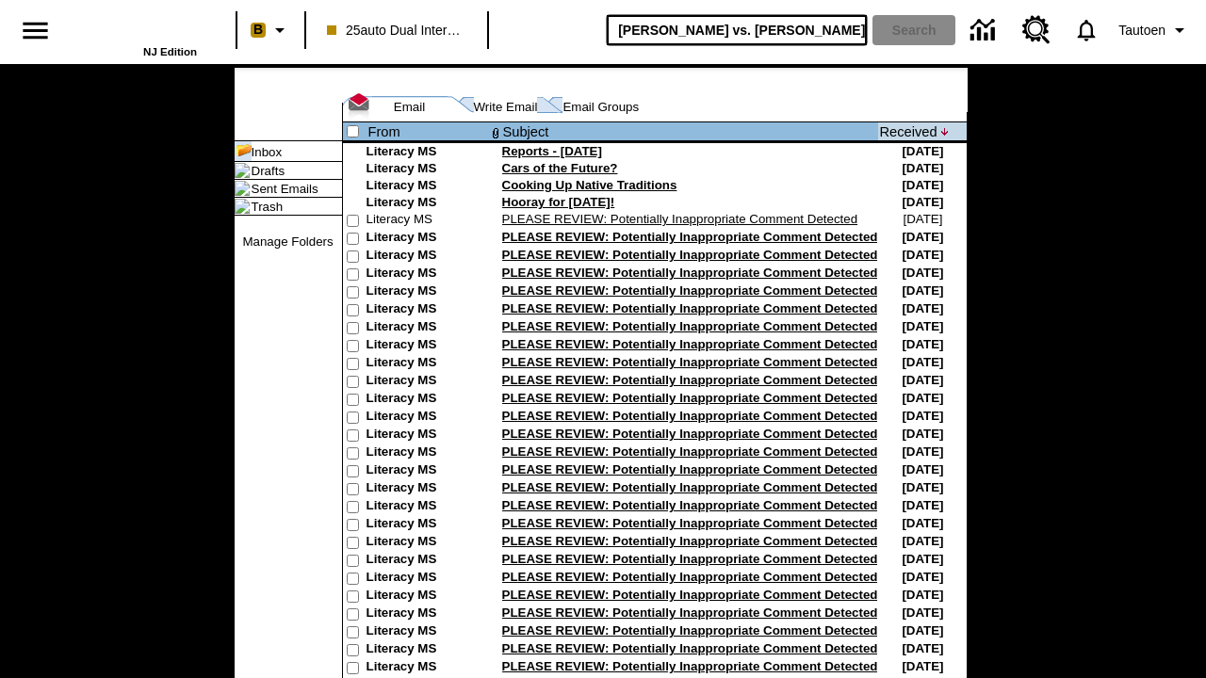 Image resolution: width=1206 pixels, height=678 pixels. What do you see at coordinates (35, 30) in the screenshot?
I see `button: Open side menu` at bounding box center [35, 30].